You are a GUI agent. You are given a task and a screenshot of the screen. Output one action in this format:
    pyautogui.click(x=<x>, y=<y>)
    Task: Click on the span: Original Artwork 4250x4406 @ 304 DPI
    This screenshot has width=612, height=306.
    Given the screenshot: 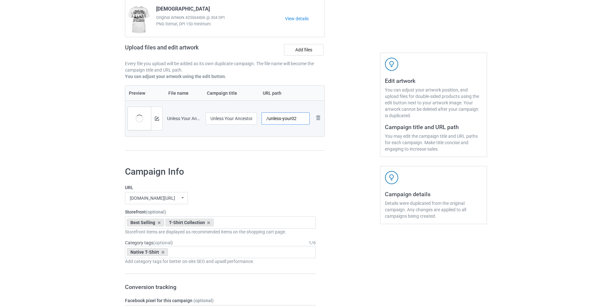 What is the action you would take?
    pyautogui.click(x=221, y=18)
    